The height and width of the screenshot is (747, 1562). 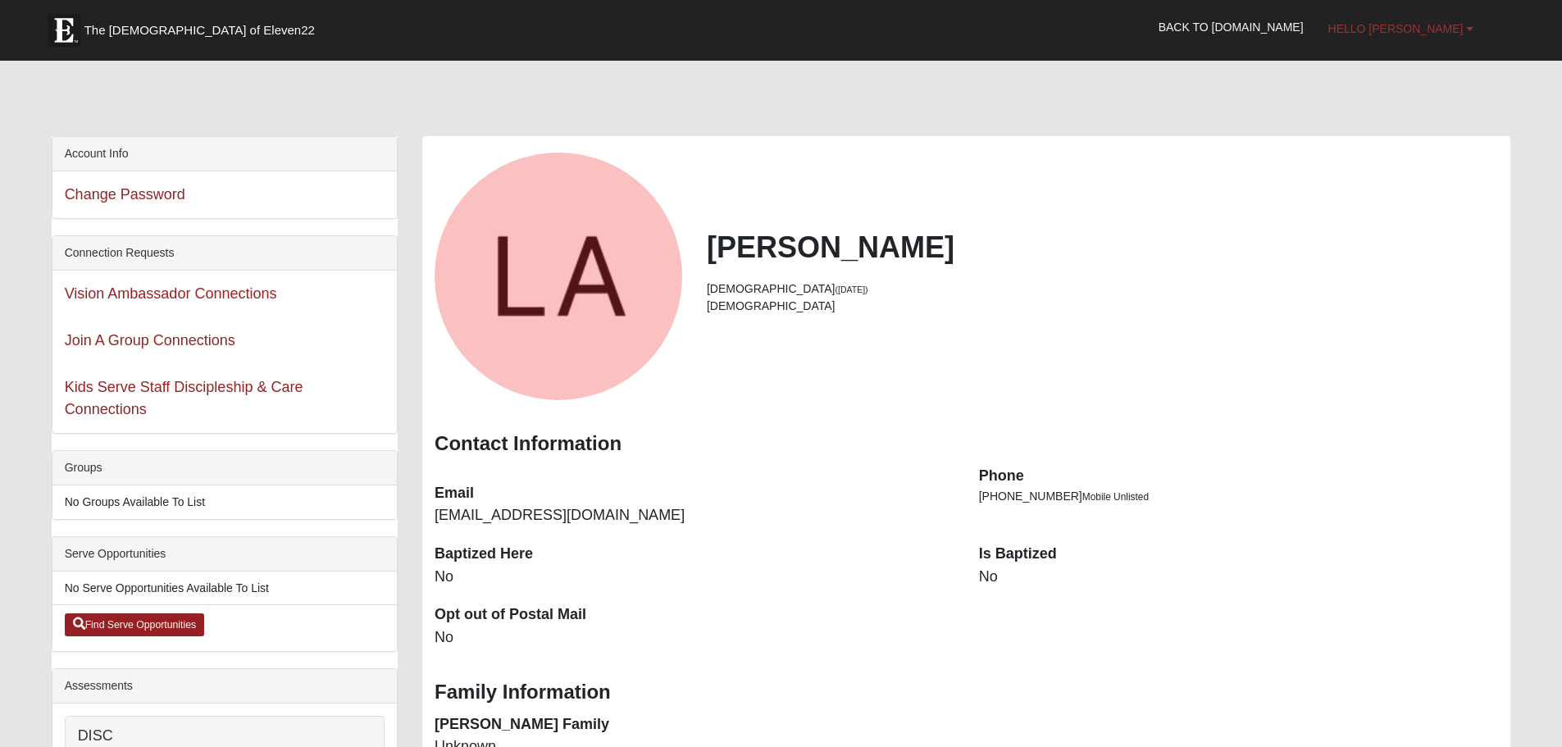 I want to click on div: Connection Requests, so click(x=225, y=253).